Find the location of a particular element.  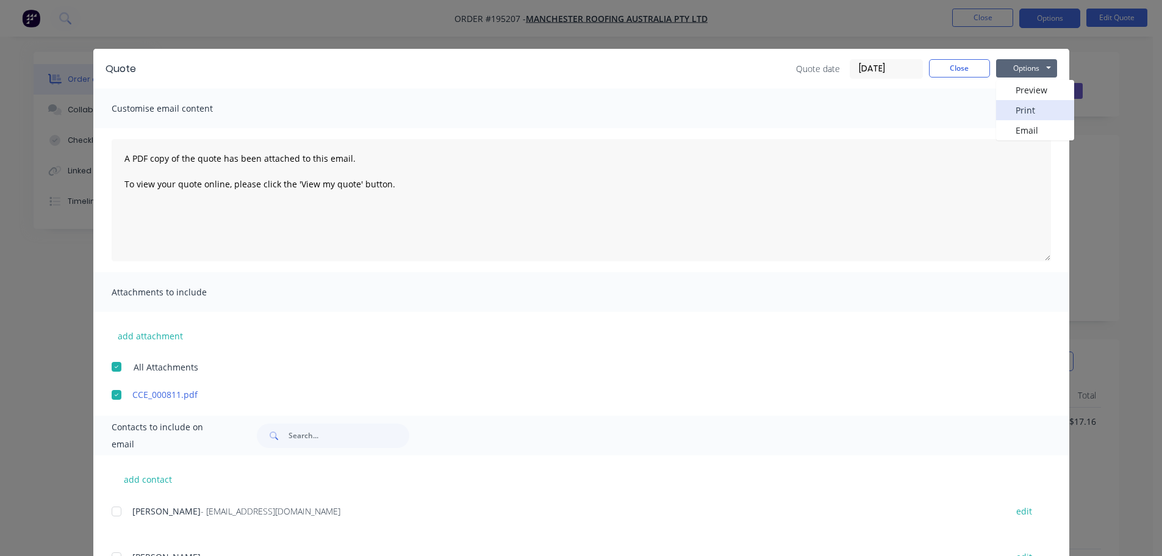

div: Quote is located at coordinates (121, 69).